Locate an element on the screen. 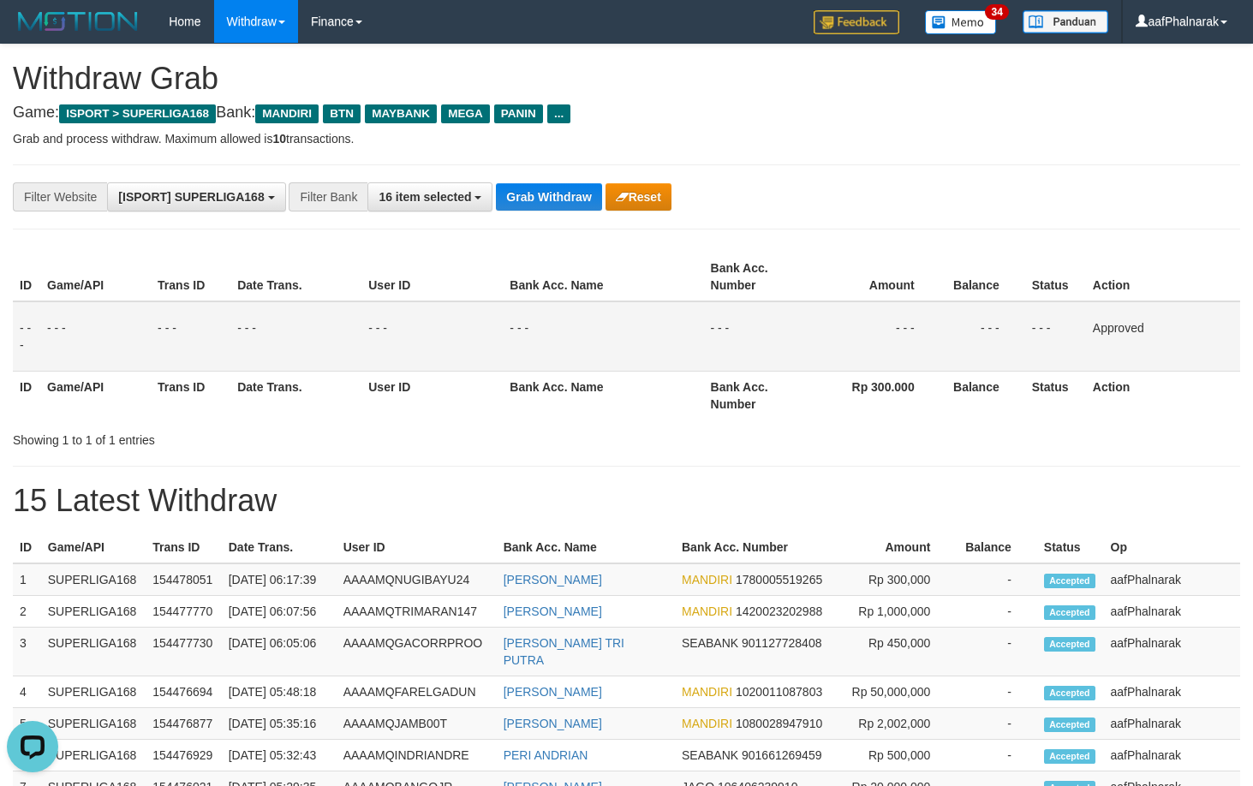 Image resolution: width=1253 pixels, height=786 pixels. strong: 10 is located at coordinates (279, 139).